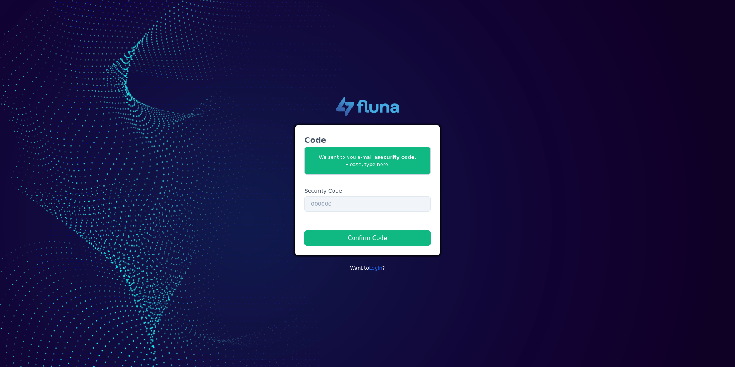 Image resolution: width=735 pixels, height=367 pixels. I want to click on a: Login, so click(376, 268).